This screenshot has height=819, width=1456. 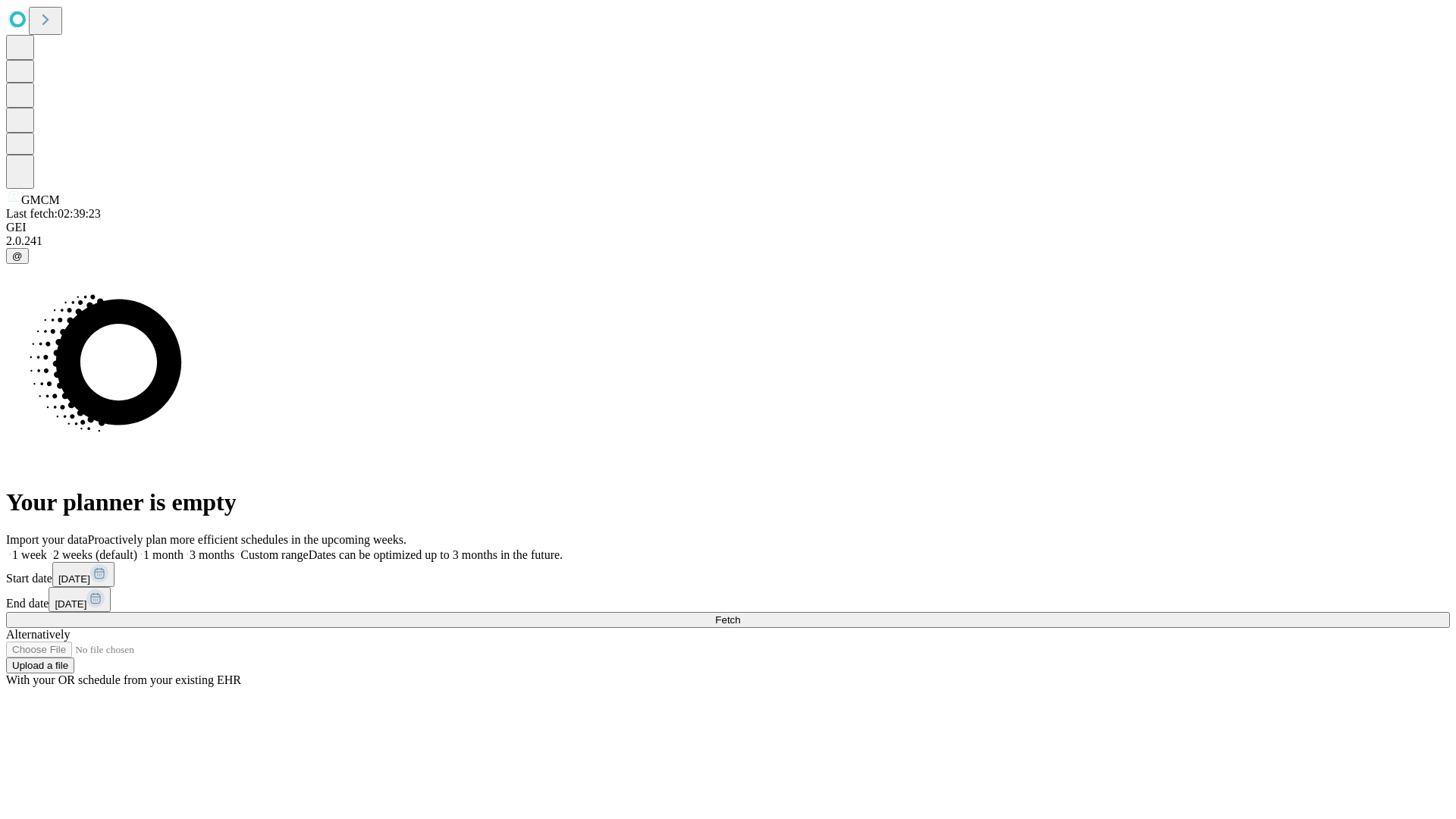 What do you see at coordinates (728, 502) in the screenshot?
I see `h1: Your planner is empty` at bounding box center [728, 502].